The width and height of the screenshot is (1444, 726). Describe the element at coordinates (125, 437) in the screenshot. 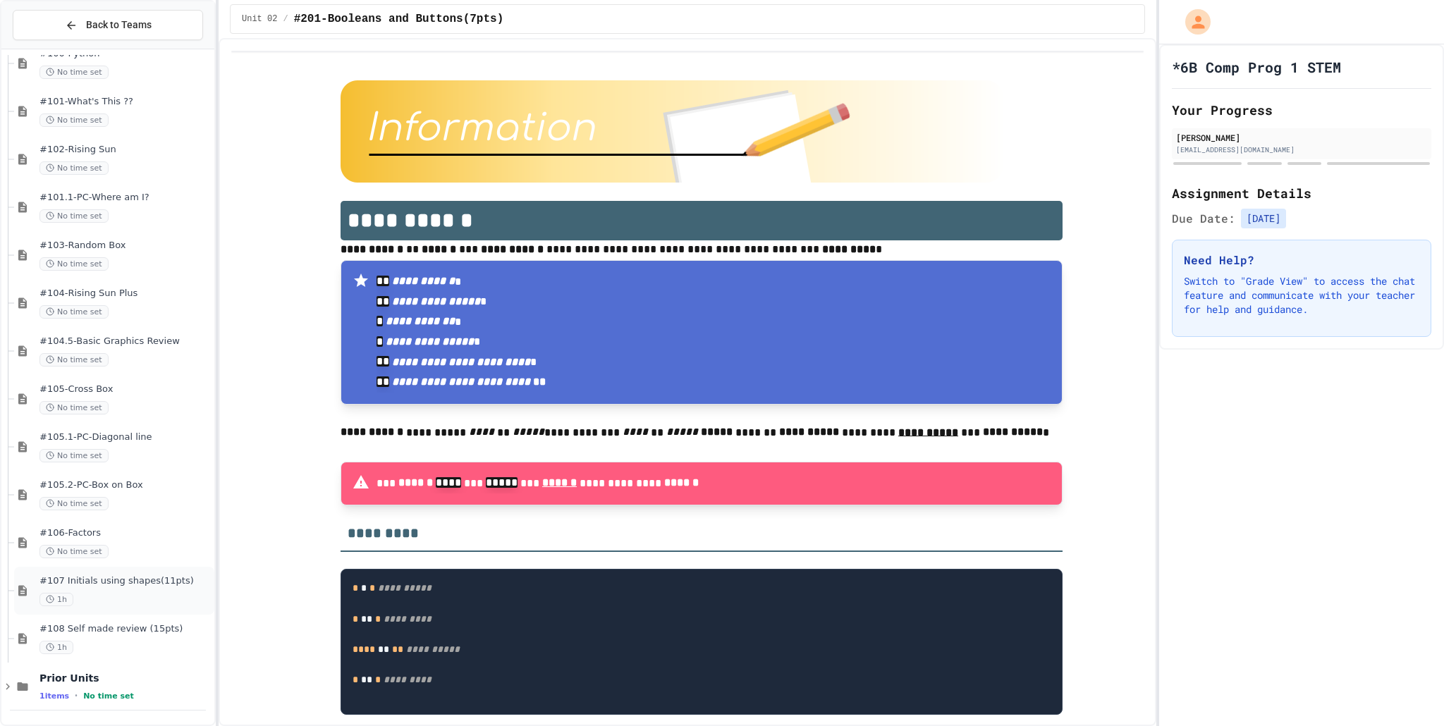

I see `span: #105.1-PC-Diagonal line` at that location.